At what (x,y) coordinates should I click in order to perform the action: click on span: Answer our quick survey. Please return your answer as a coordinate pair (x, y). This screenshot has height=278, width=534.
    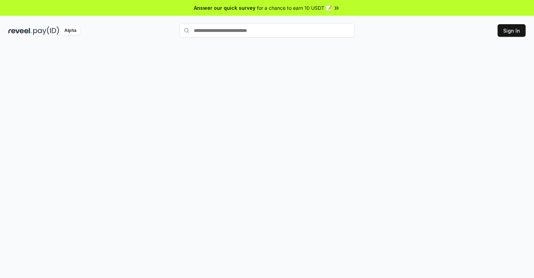
    Looking at the image, I should click on (225, 8).